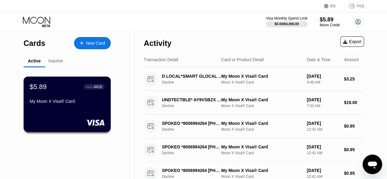 The image size is (387, 179). Describe the element at coordinates (333, 6) in the screenshot. I see `div: EN` at that location.